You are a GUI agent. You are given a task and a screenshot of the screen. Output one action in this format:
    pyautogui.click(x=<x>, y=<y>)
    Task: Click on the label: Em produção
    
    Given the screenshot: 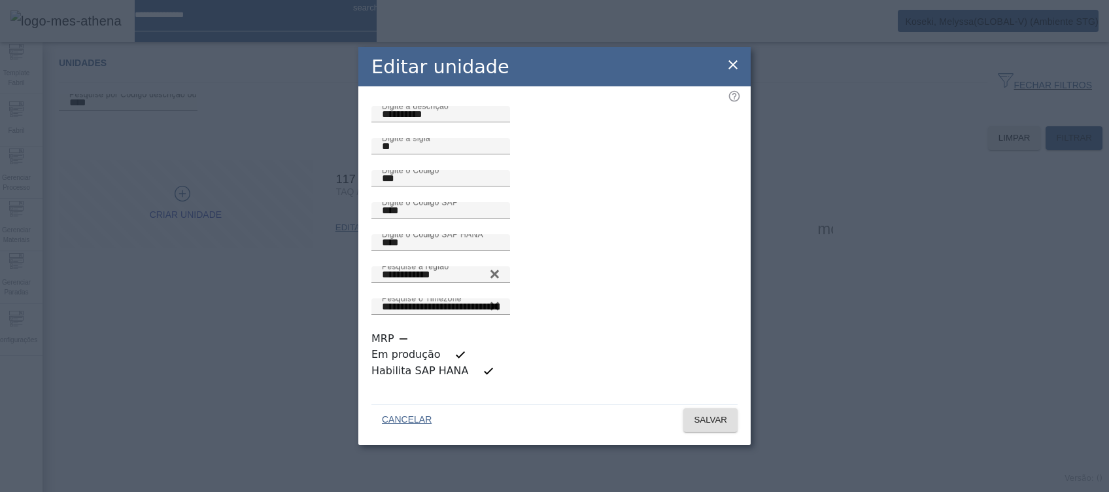 What is the action you would take?
    pyautogui.click(x=407, y=354)
    